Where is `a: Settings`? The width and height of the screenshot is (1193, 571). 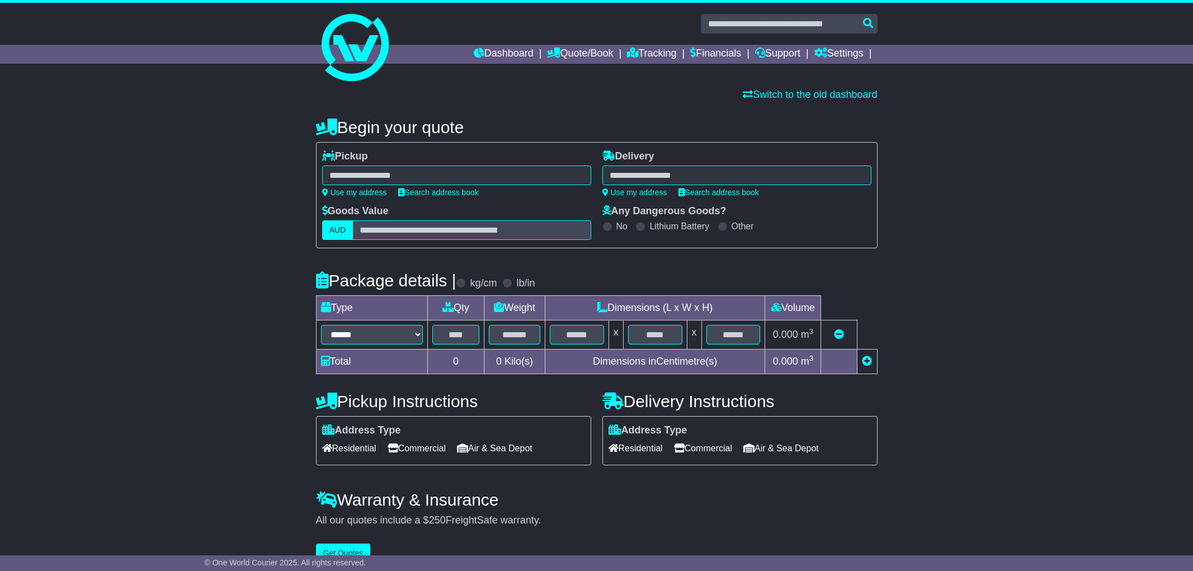
a: Settings is located at coordinates (839, 54).